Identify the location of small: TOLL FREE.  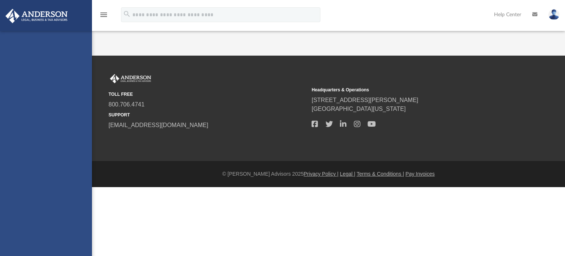
(208, 94).